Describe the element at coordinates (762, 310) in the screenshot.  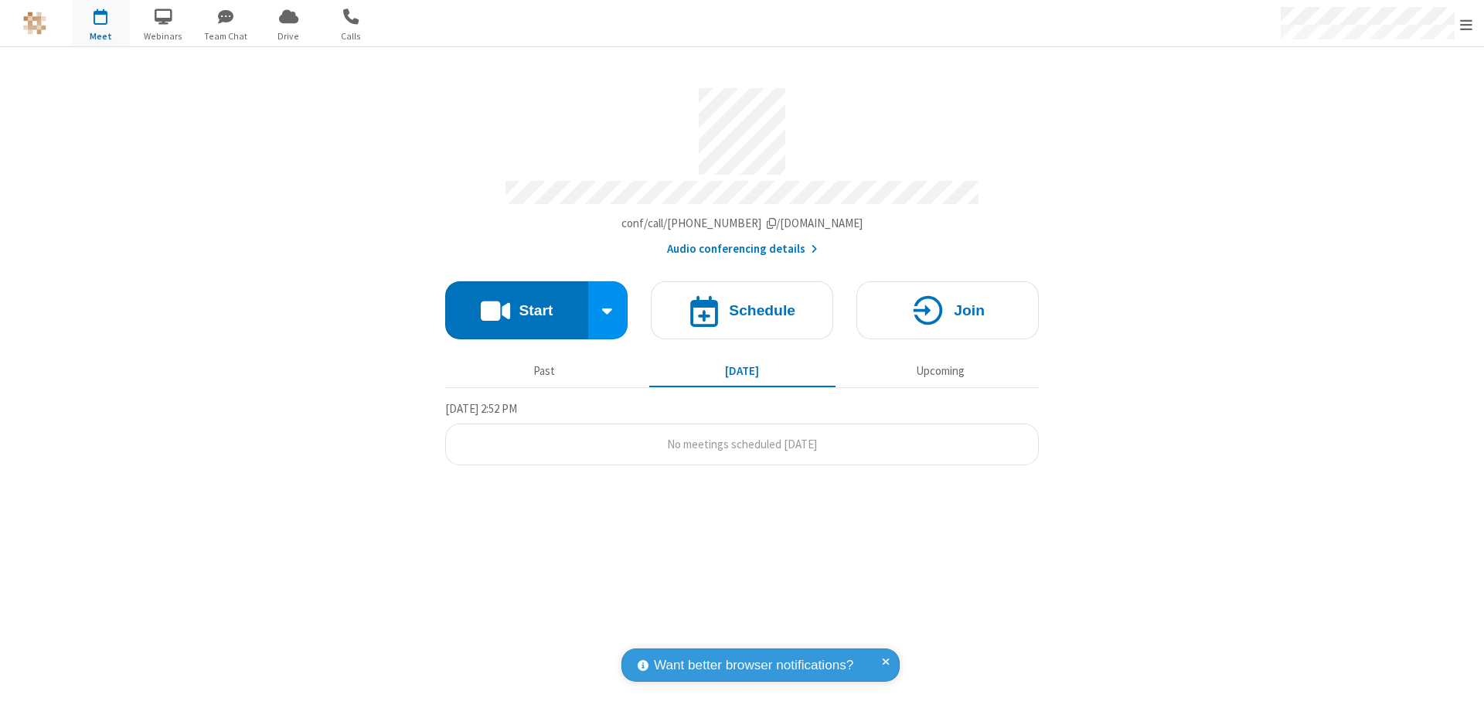
I see `h4: Schedule` at that location.